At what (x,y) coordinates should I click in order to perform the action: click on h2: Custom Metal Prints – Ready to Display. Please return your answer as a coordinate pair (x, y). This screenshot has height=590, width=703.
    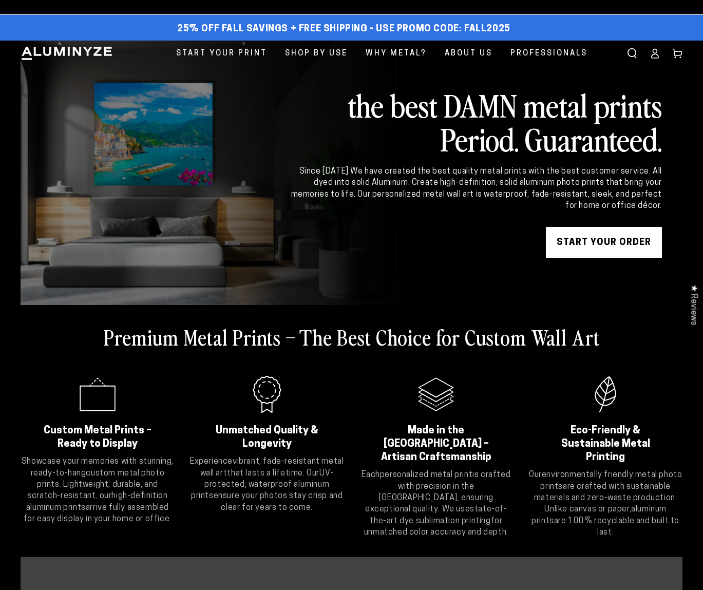
    Looking at the image, I should click on (98, 438).